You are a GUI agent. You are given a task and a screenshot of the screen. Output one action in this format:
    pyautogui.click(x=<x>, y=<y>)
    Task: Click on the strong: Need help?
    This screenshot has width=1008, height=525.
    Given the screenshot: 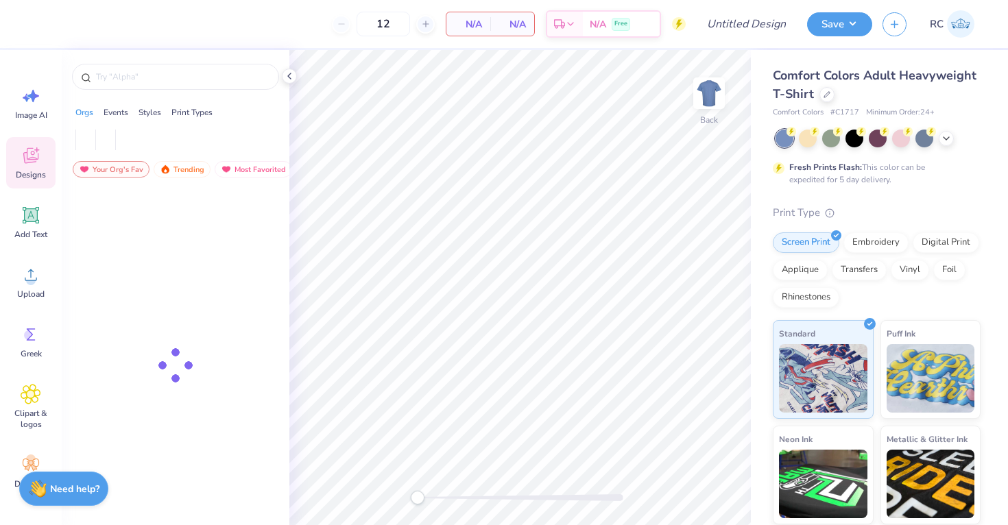 What is the action you would take?
    pyautogui.click(x=75, y=489)
    